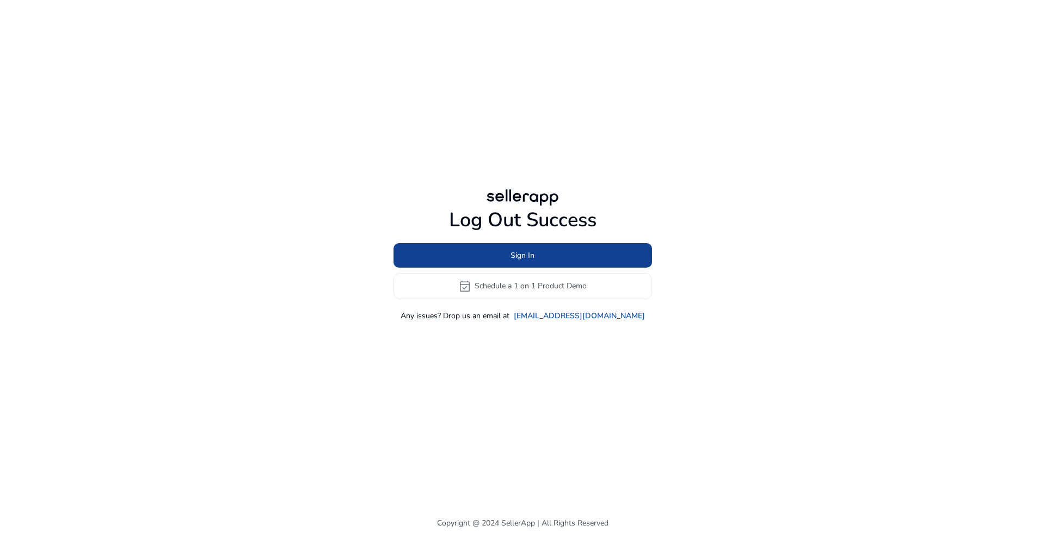  I want to click on h1: Log Out Success, so click(522, 220).